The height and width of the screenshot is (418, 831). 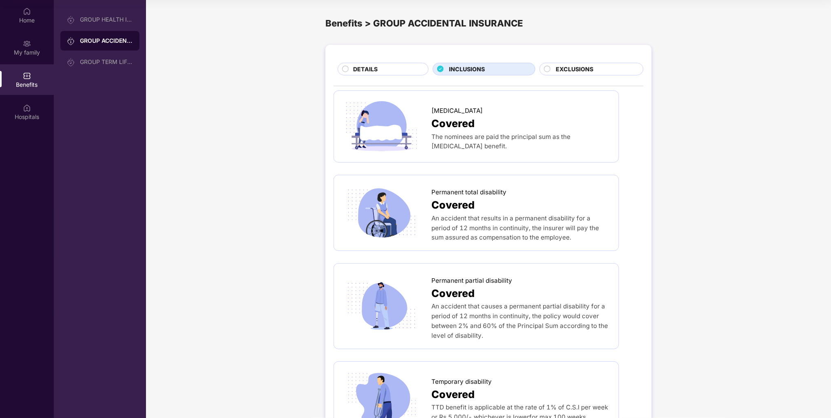 What do you see at coordinates (365, 69) in the screenshot?
I see `span: DETAILS` at bounding box center [365, 69].